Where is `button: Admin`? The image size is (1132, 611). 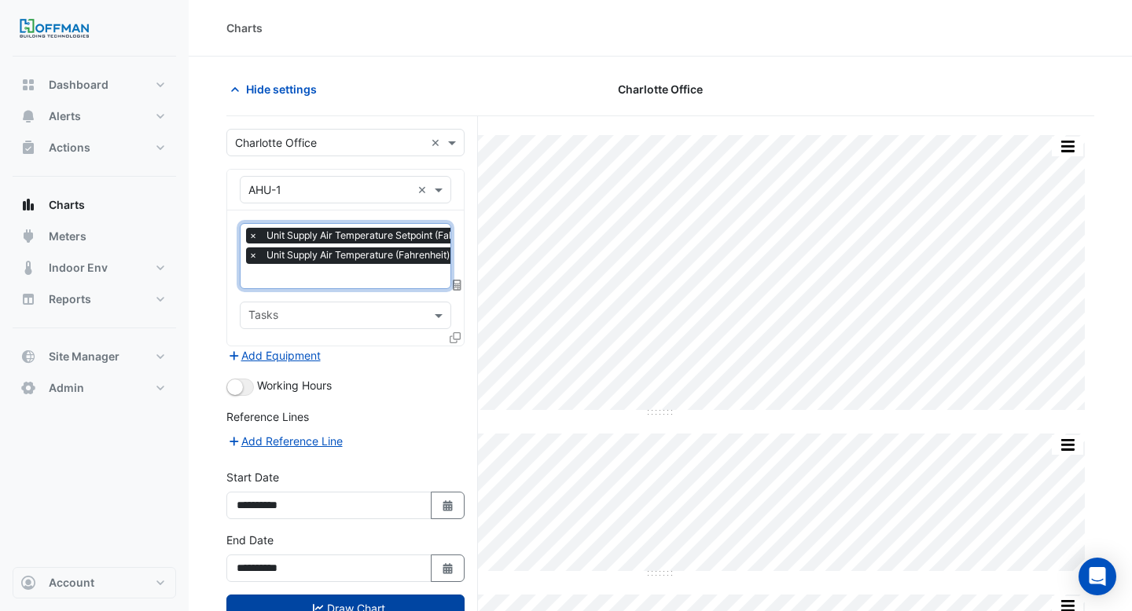 button: Admin is located at coordinates (94, 388).